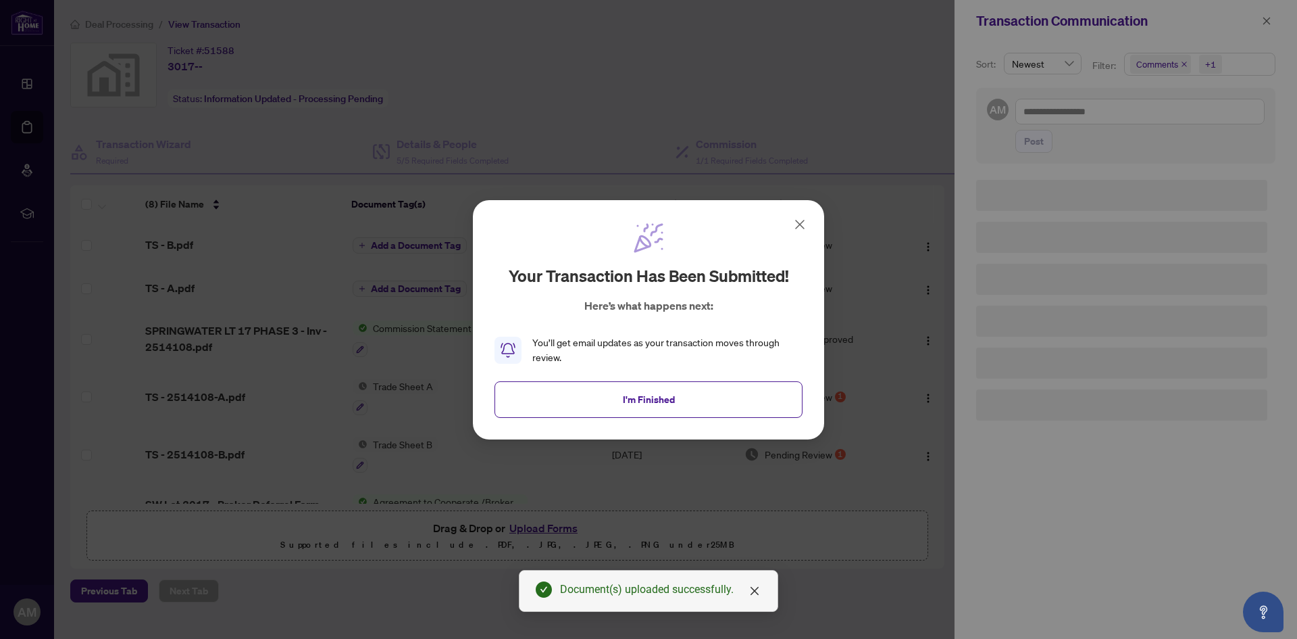 This screenshot has width=1297, height=639. What do you see at coordinates (755, 591) in the screenshot?
I see `span: close` at bounding box center [755, 591].